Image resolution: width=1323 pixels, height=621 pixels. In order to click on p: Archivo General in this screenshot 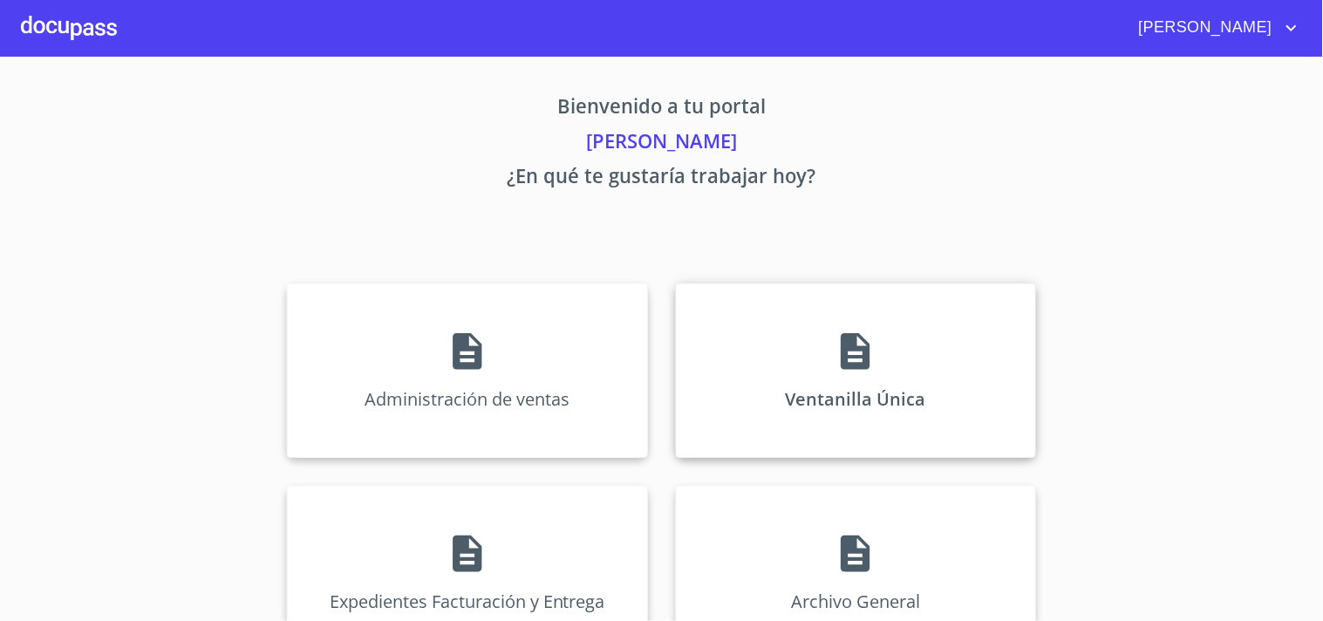, I will do `click(855, 601)`.